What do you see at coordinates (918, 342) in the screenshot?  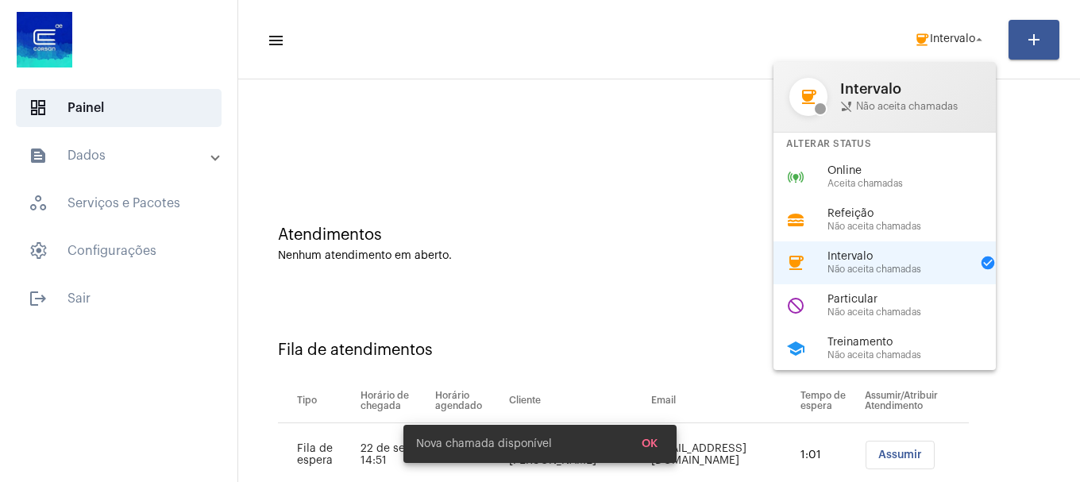 I see `span: Treinamento` at bounding box center [918, 342].